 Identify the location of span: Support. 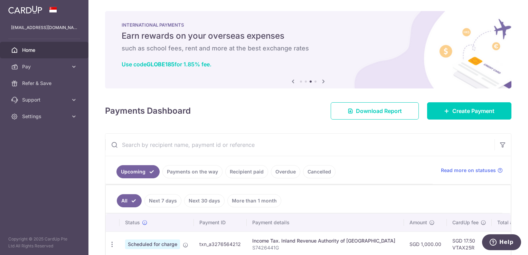
(45, 100).